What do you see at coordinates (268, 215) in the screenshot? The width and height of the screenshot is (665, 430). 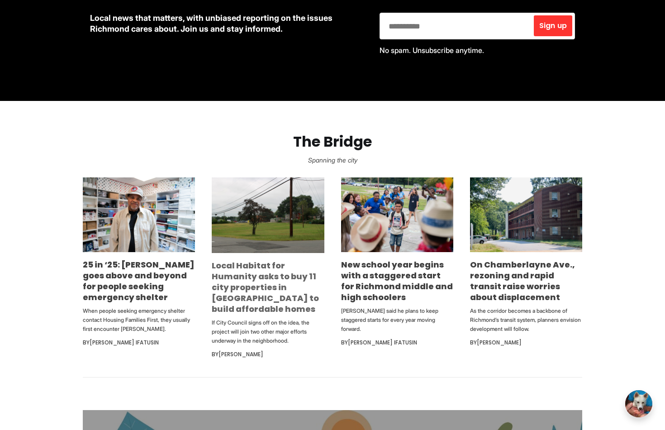 I see `img: Local Habitat for Humanity asks to buy 11 city properties in Northside to build affordable homes` at bounding box center [268, 215].